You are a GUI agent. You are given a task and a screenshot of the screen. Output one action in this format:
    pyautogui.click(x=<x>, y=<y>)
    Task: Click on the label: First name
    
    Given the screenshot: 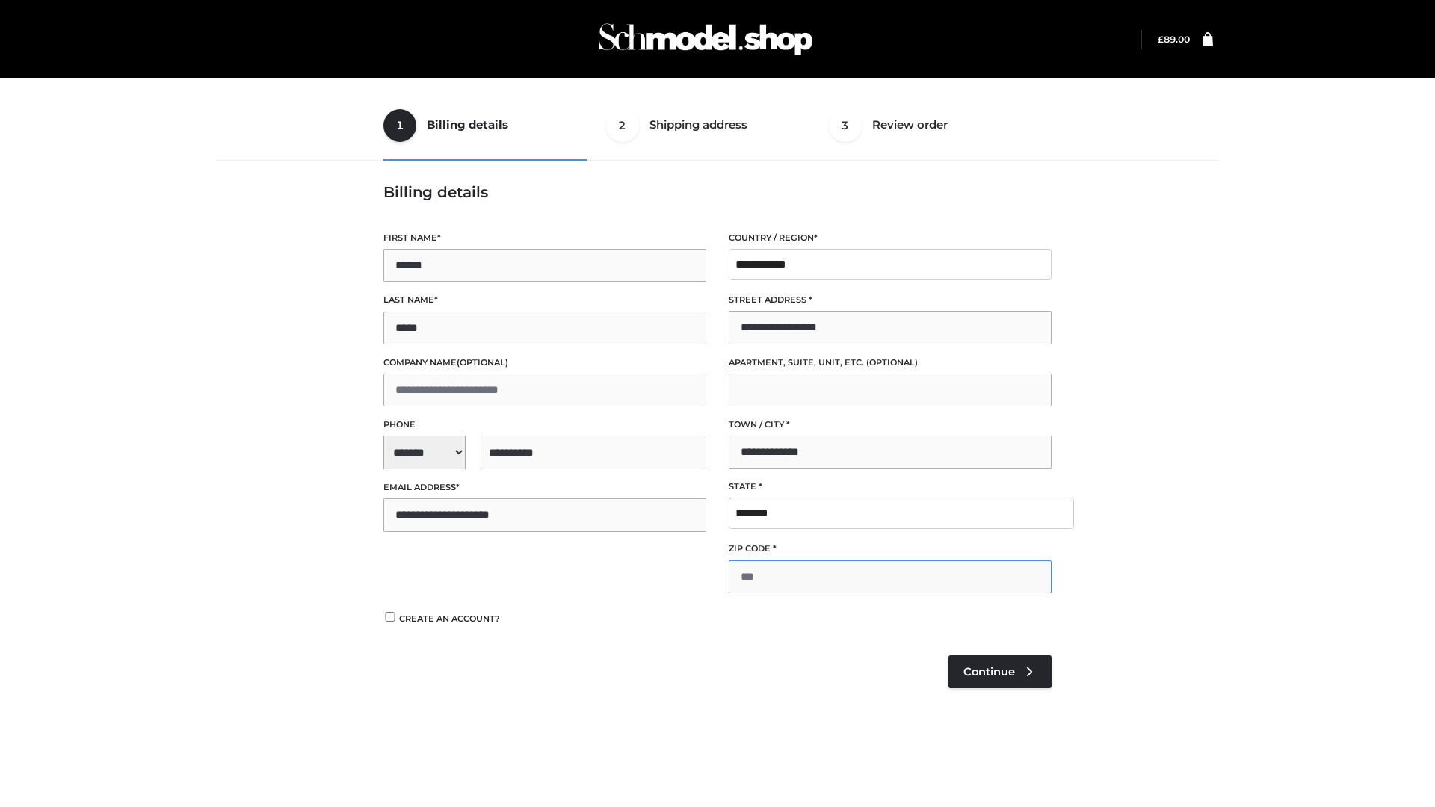 What is the action you would take?
    pyautogui.click(x=545, y=238)
    